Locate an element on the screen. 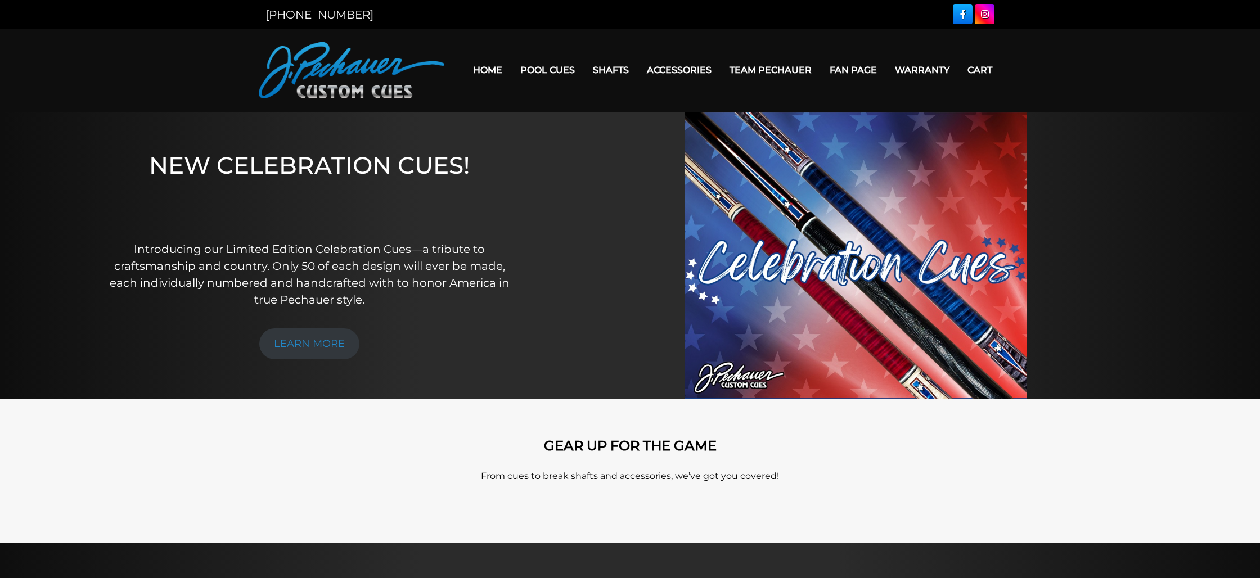 Image resolution: width=1260 pixels, height=578 pixels. p: From cues to break shafts and accessories, we’ve got you covered! is located at coordinates (630, 476).